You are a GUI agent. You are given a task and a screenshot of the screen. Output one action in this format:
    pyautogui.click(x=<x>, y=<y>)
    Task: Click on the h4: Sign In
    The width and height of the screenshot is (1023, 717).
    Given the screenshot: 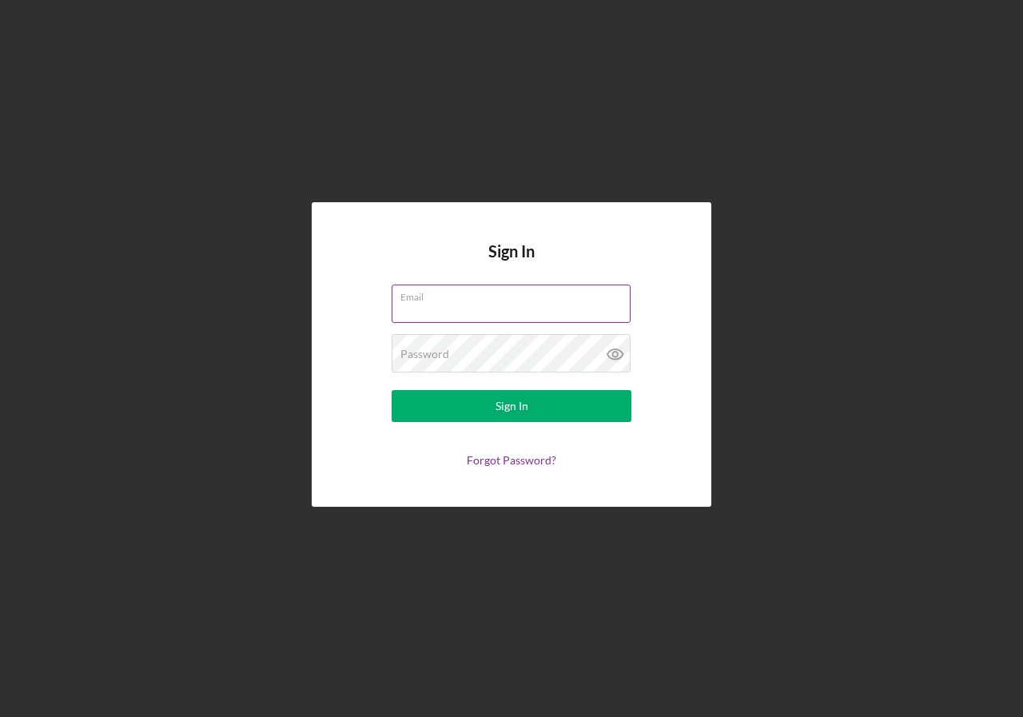 What is the action you would take?
    pyautogui.click(x=512, y=263)
    